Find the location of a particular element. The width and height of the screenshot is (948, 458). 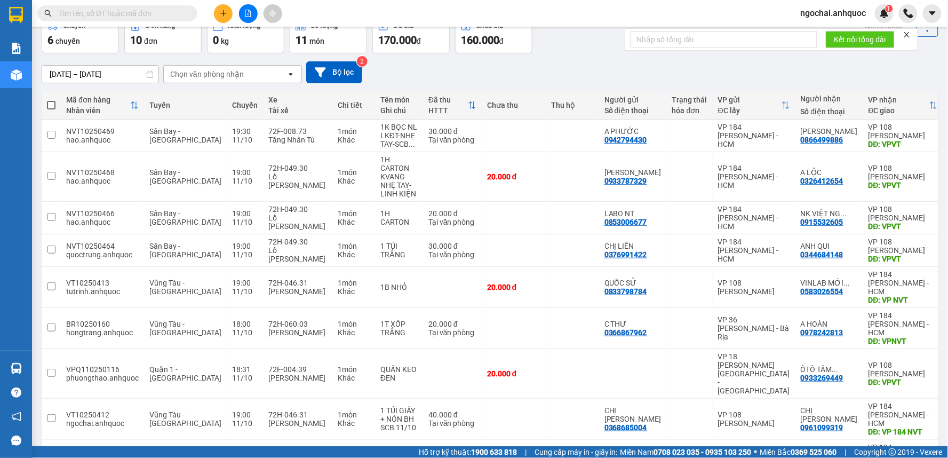

div: Chưa thu is located at coordinates (514, 105).